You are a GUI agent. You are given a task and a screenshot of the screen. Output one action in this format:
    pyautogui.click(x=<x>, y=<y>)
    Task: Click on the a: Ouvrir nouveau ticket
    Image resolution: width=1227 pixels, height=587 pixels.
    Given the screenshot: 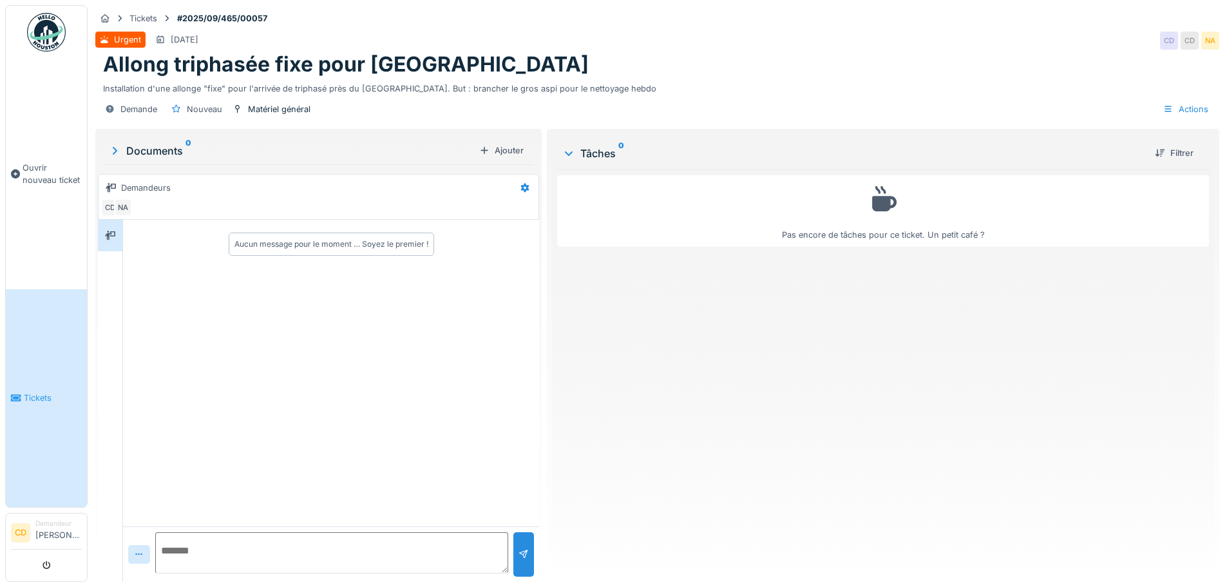 What is the action you would take?
    pyautogui.click(x=46, y=174)
    